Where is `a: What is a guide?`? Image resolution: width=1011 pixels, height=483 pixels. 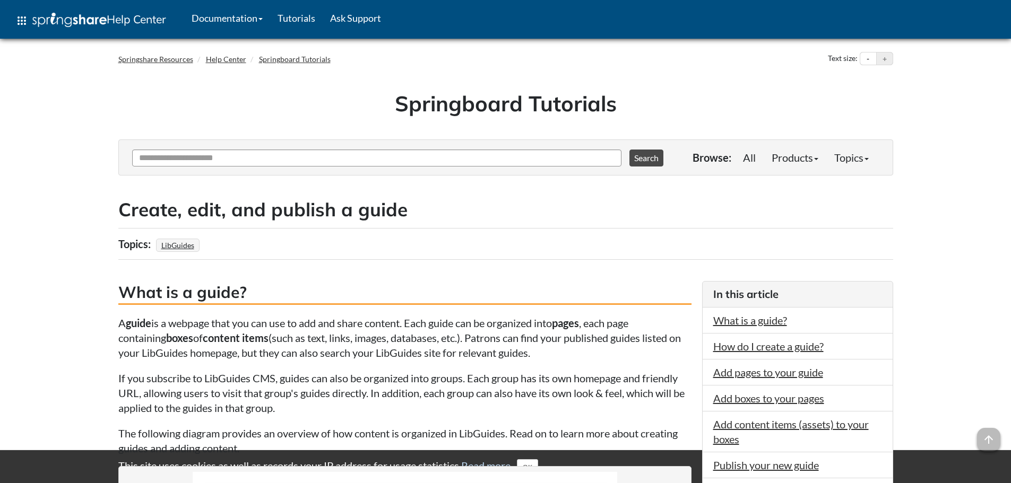
a: What is a guide? is located at coordinates (750, 320).